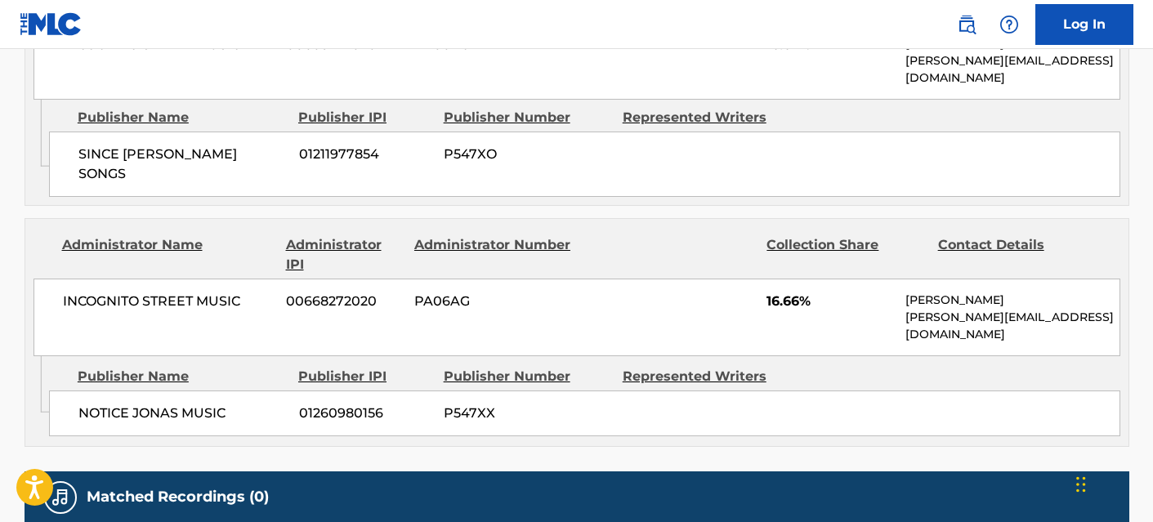 Image resolution: width=1153 pixels, height=522 pixels. Describe the element at coordinates (168, 302) in the screenshot. I see `span: INCOGNITO STREET MUSIC` at that location.